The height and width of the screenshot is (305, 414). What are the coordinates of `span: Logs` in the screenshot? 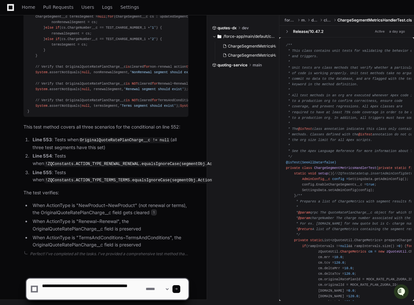 It's located at (107, 7).